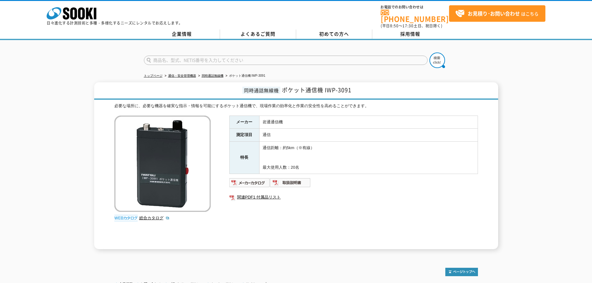 The image size is (592, 283). Describe the element at coordinates (354, 197) in the screenshot. I see `a: 関連PDF1 付属品リスト` at that location.